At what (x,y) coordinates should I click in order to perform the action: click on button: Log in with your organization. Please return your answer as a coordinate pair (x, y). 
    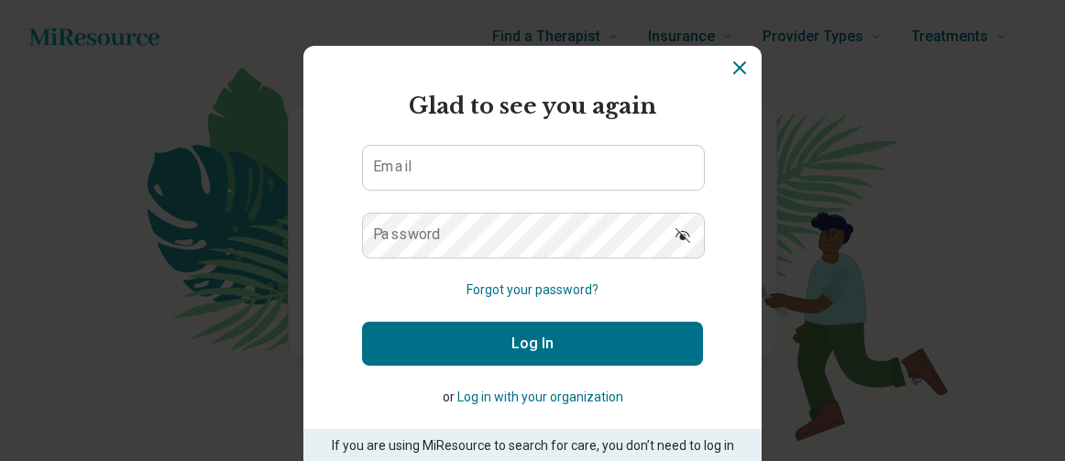
    Looking at the image, I should click on (540, 397).